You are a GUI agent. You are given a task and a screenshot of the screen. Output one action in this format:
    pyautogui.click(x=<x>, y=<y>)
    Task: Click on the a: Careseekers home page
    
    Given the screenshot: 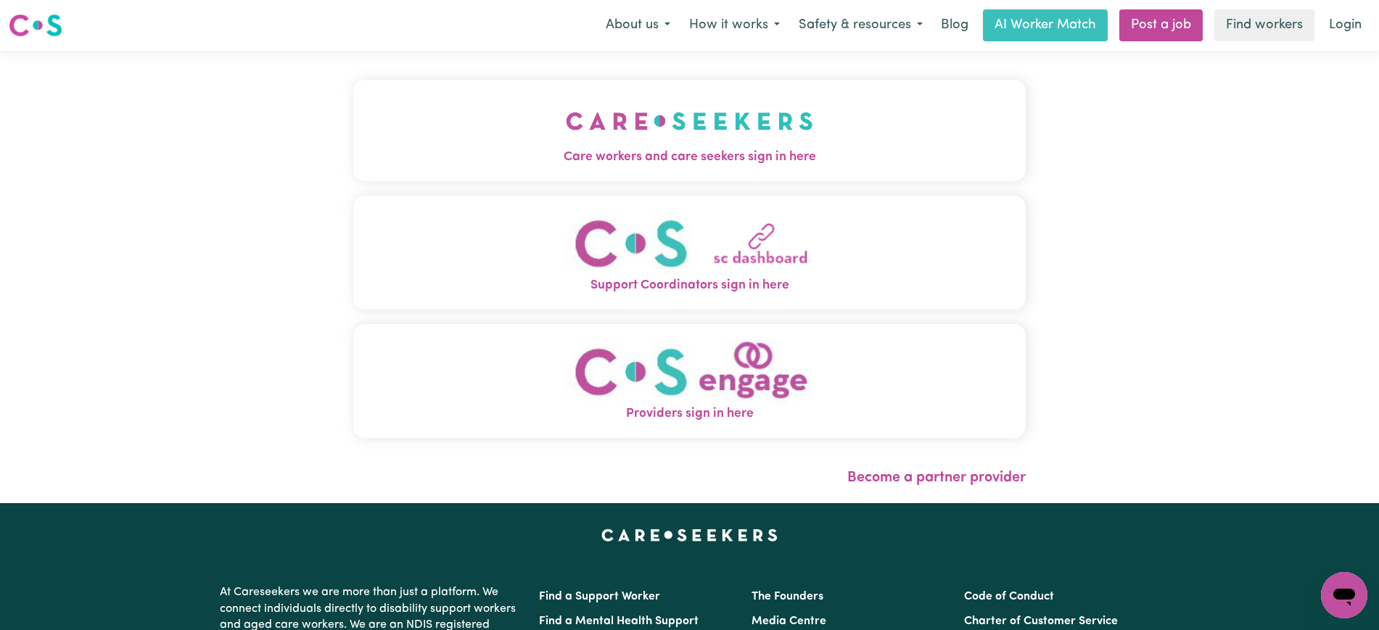 What is the action you would take?
    pyautogui.click(x=689, y=535)
    